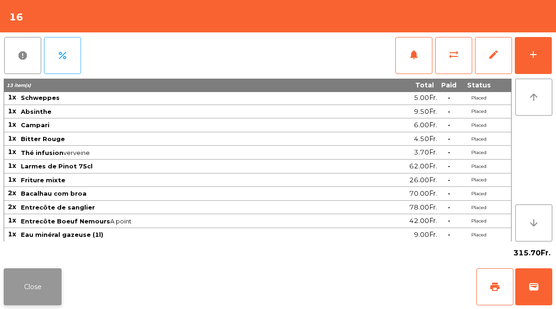  Describe the element at coordinates (479, 85) in the screenshot. I see `th: Status` at that location.